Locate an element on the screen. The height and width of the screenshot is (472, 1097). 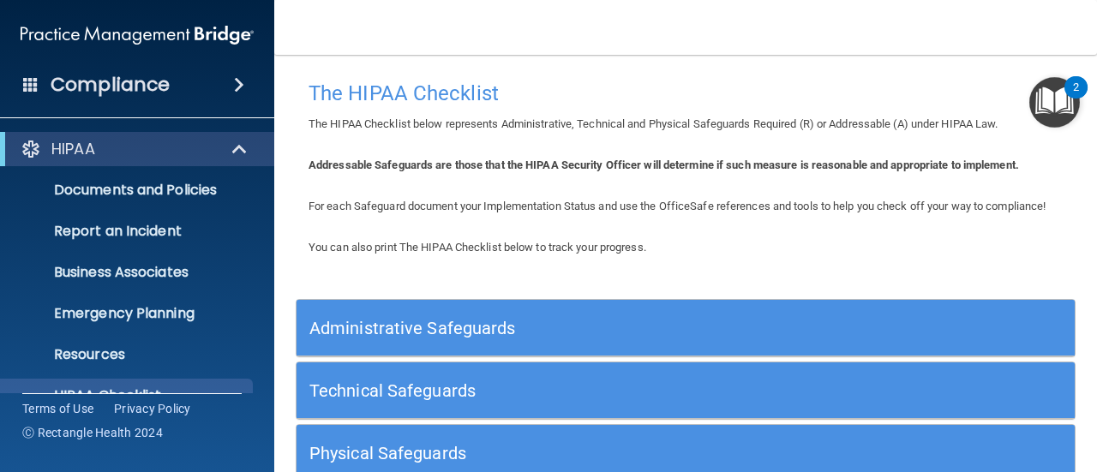
p: Documents and Policies is located at coordinates (128, 190).